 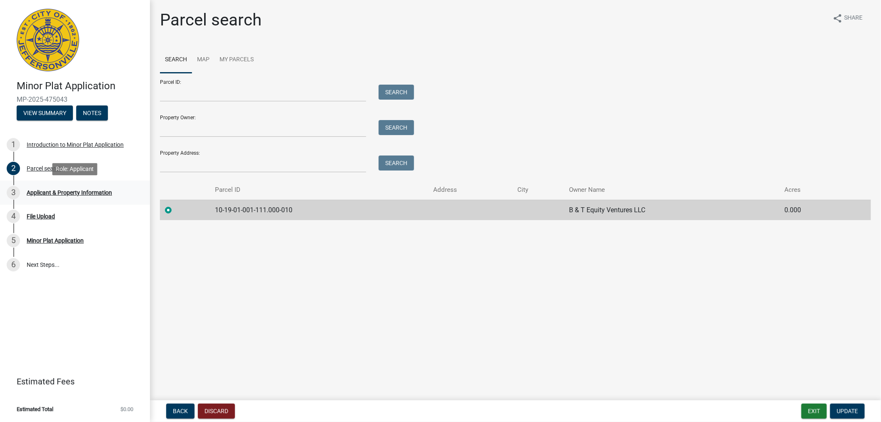 I want to click on img: City of Jeffersonville, Indiana, so click(x=48, y=40).